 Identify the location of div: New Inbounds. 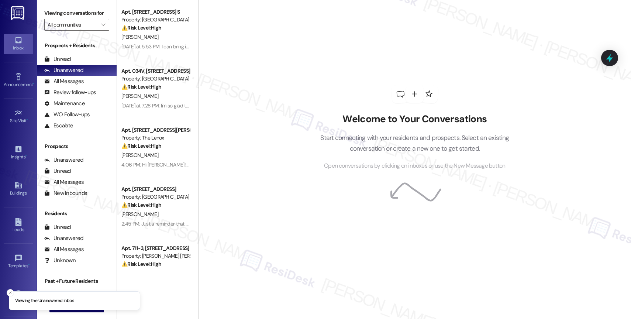
(66, 193).